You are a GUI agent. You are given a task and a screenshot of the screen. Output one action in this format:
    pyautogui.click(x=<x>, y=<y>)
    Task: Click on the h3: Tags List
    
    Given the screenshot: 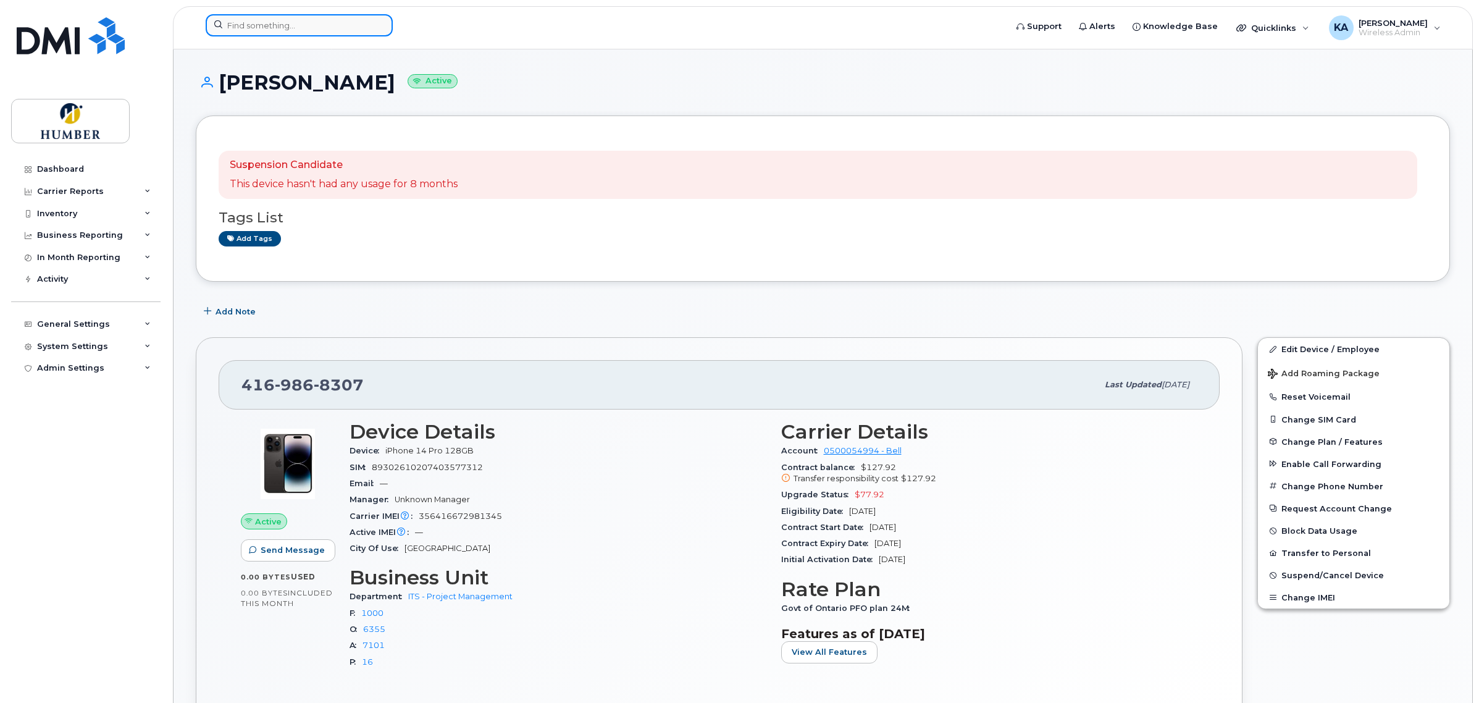 What is the action you would take?
    pyautogui.click(x=822, y=217)
    